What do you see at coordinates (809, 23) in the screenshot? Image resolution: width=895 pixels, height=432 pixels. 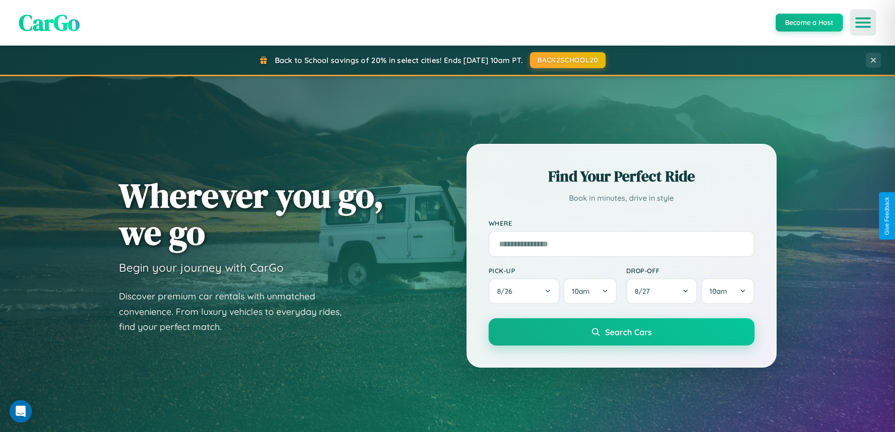 I see `button: Become a Host` at bounding box center [809, 23].